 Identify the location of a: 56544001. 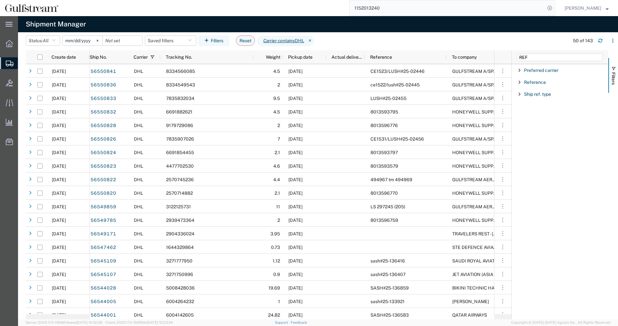
(103, 315).